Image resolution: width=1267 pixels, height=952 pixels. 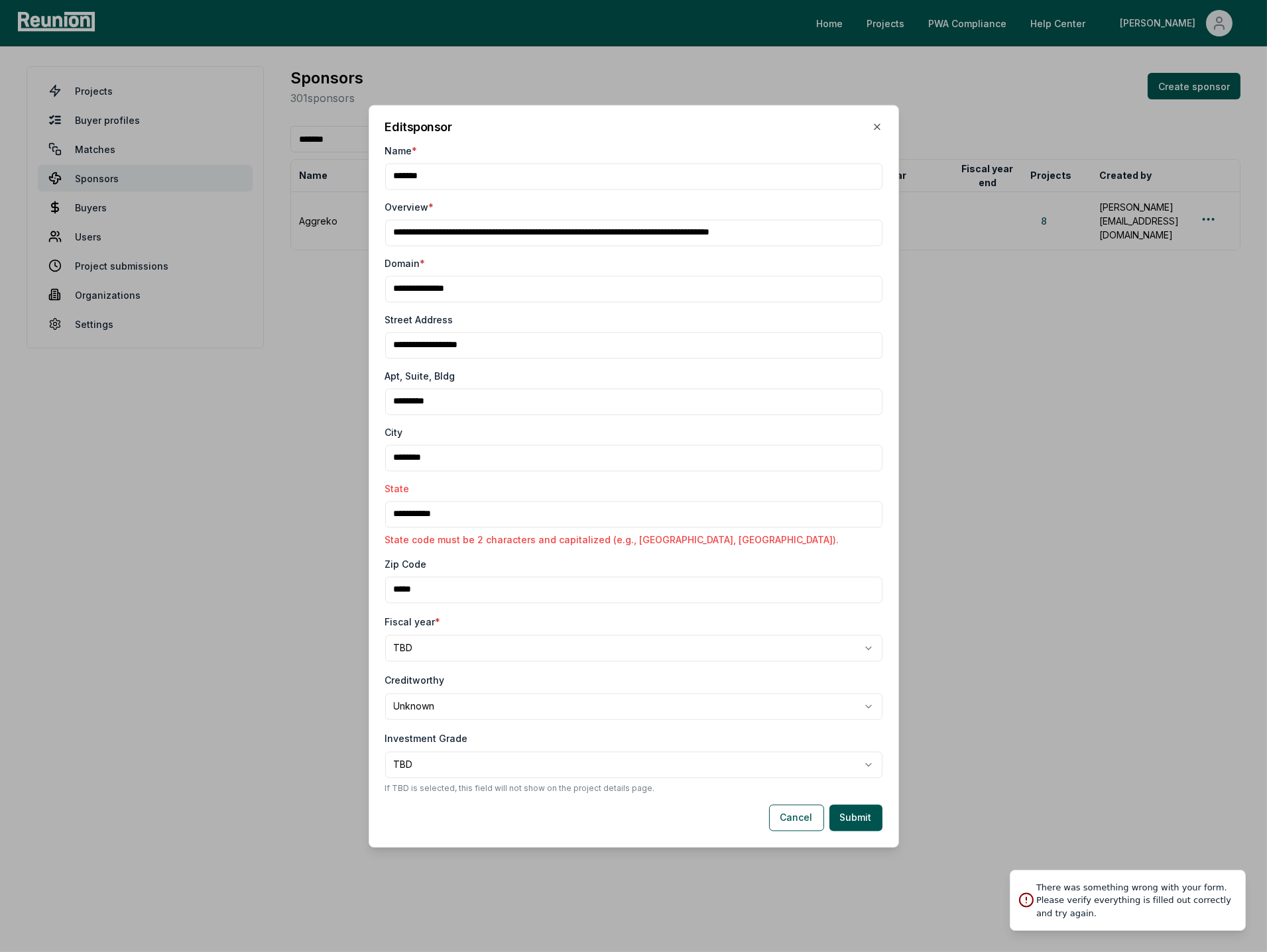 What do you see at coordinates (401, 150) in the screenshot?
I see `label: Name` at bounding box center [401, 150].